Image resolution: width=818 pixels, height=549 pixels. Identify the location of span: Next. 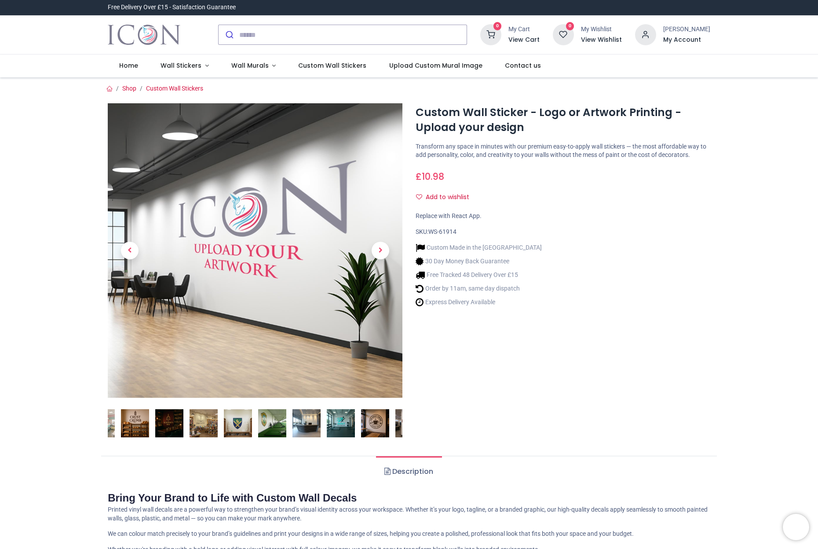
(380, 251).